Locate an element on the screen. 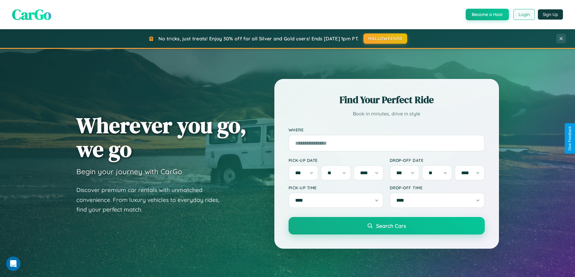  h3: Begin your journey with CarGo is located at coordinates (129, 172).